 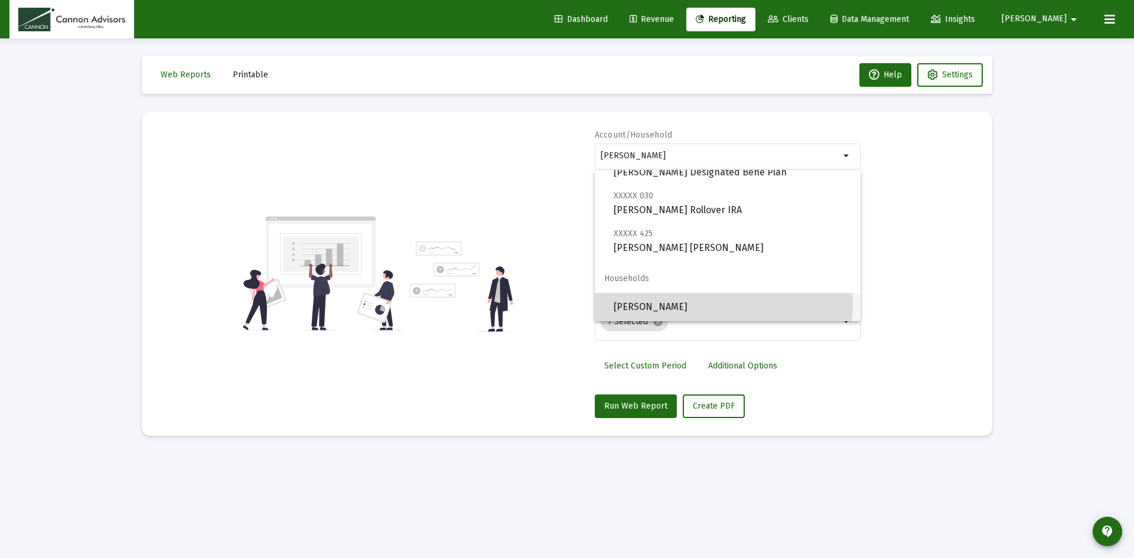 I want to click on img: reporting-alt, so click(x=461, y=287).